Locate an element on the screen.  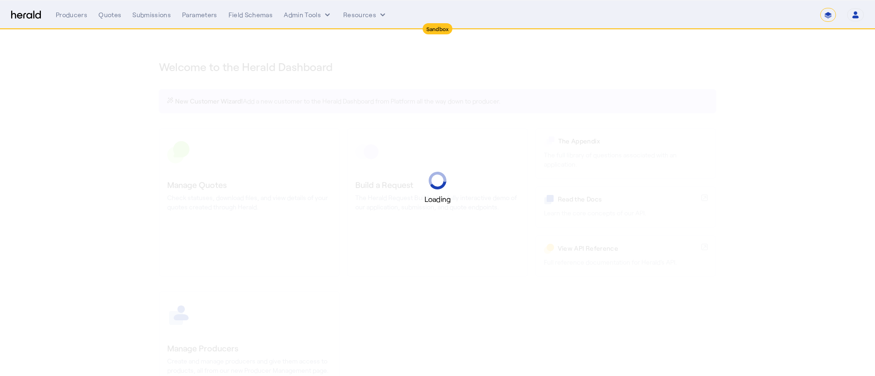
button: internal dropdown menu is located at coordinates (308, 15).